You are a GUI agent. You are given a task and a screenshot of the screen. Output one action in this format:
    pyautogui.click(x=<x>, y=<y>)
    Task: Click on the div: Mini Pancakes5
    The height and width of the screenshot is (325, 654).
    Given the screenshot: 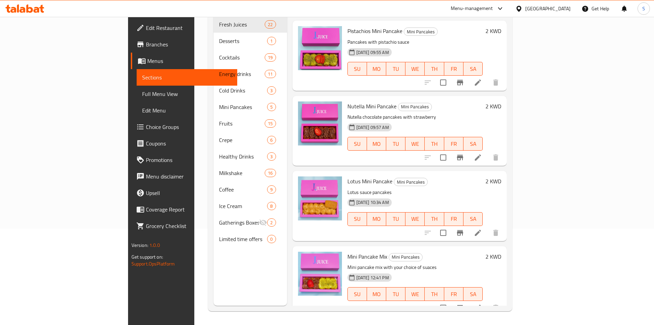 What is the action you would take?
    pyautogui.click(x=250, y=107)
    